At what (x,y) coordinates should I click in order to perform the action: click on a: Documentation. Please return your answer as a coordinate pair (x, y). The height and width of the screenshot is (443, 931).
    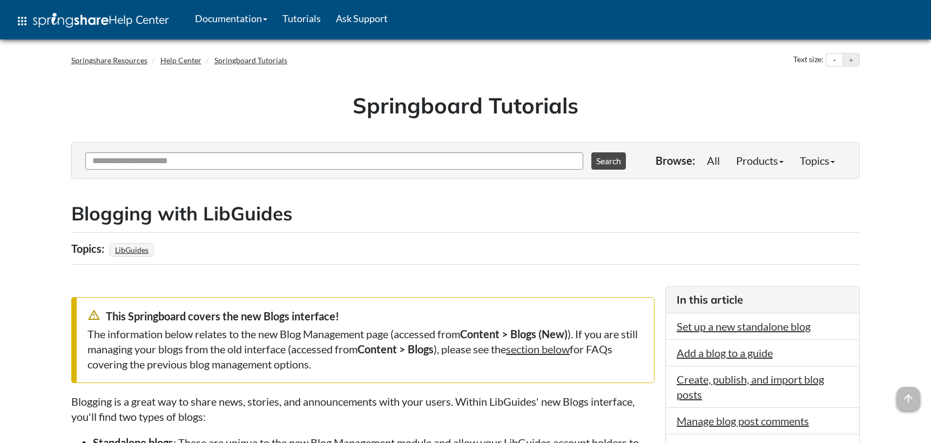
    Looking at the image, I should click on (231, 18).